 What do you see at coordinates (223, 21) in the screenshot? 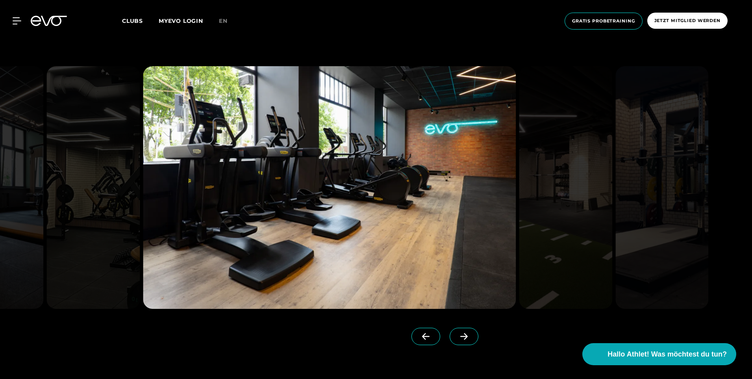
I see `span: en` at bounding box center [223, 21].